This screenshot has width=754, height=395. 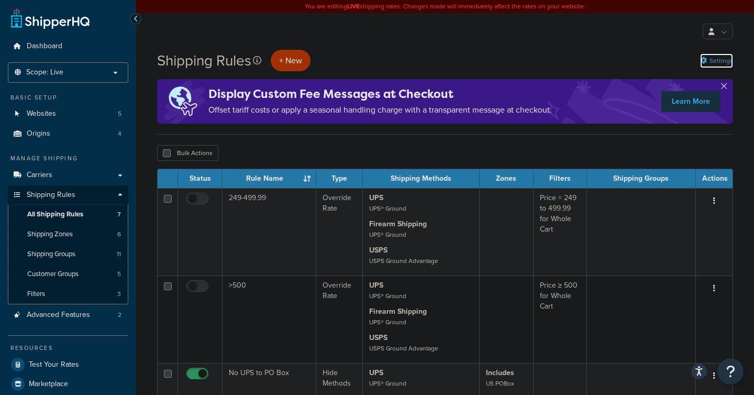 I want to click on th: Type, so click(x=339, y=178).